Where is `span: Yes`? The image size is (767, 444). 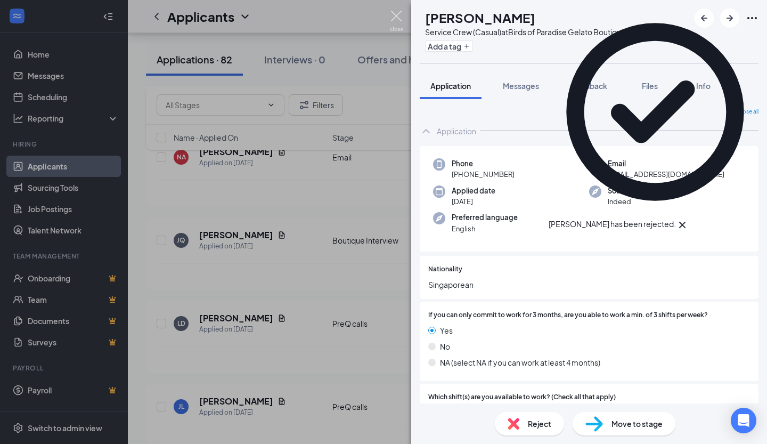
span: Yes is located at coordinates (446, 330).